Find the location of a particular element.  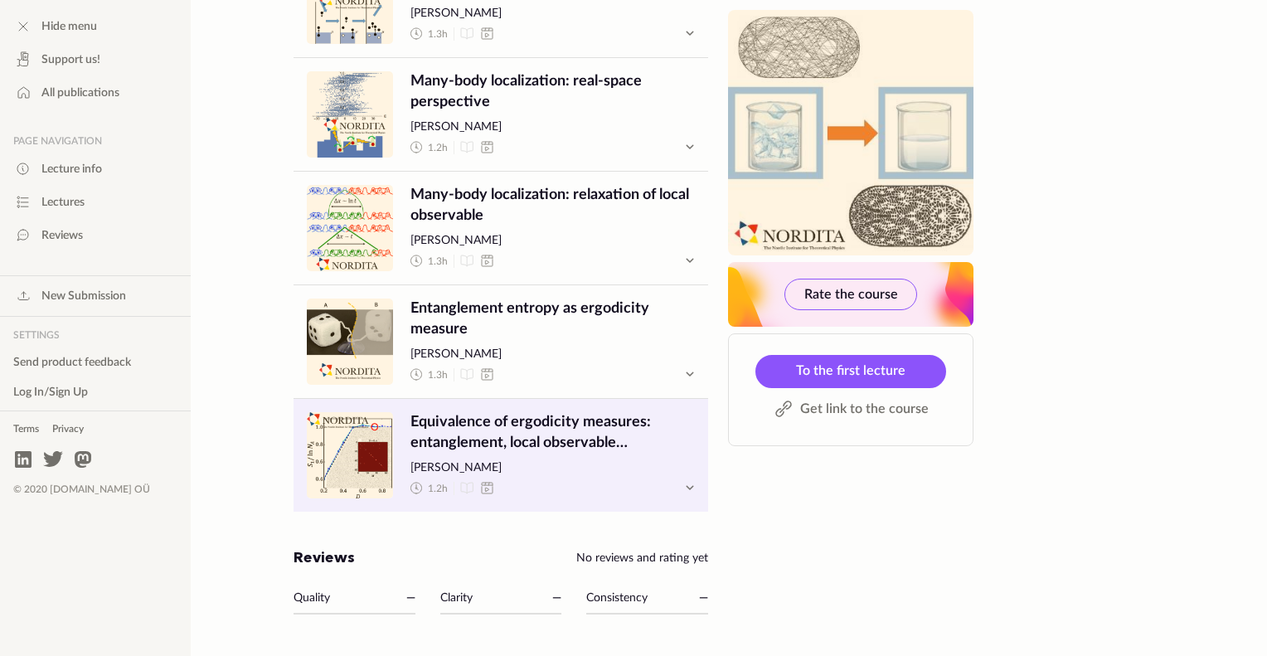

span: No reviews and rating yet is located at coordinates (642, 558).